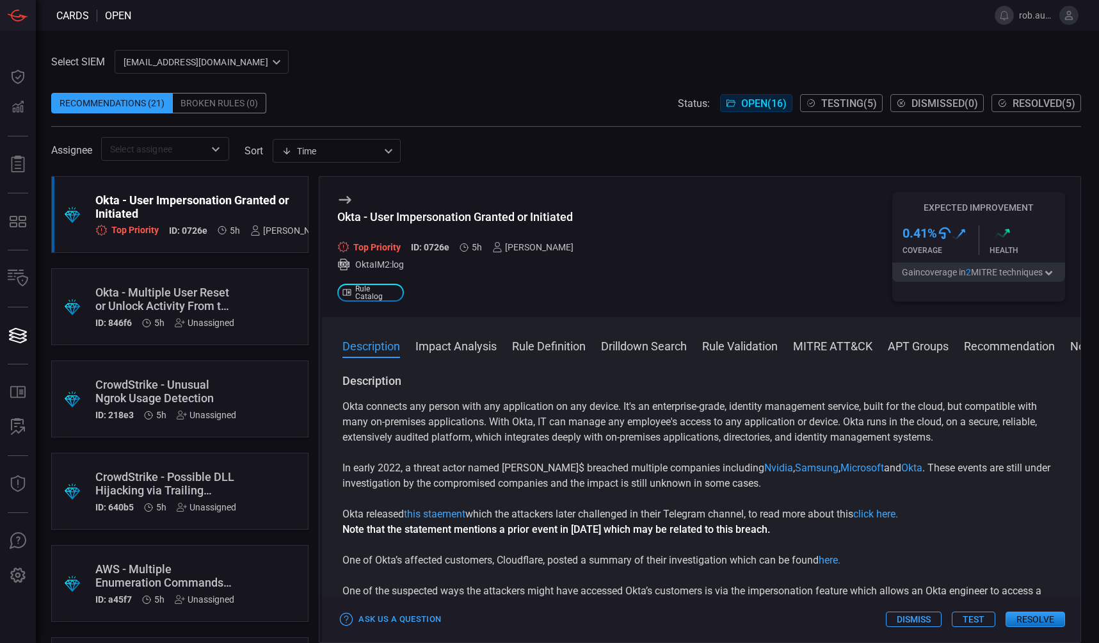 Image resolution: width=1099 pixels, height=643 pixels. I want to click on p: Okta released which the attackers later challenged in their Telegram channel, to read more about ..., so click(701, 514).